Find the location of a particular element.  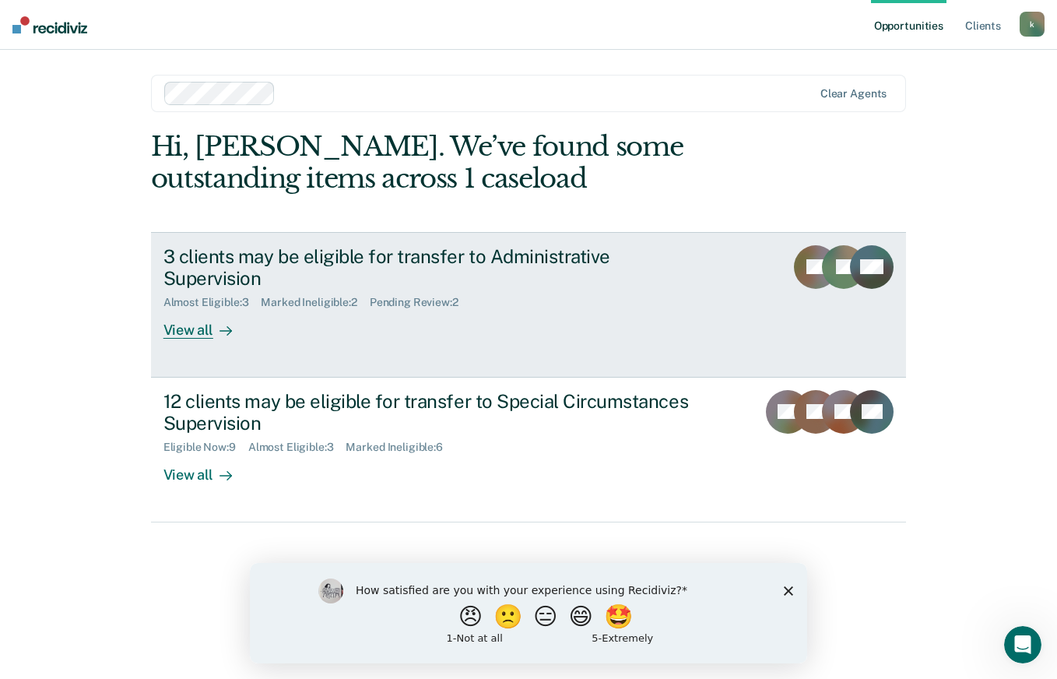

div: Marked Ineligible : 6 is located at coordinates (400, 447).